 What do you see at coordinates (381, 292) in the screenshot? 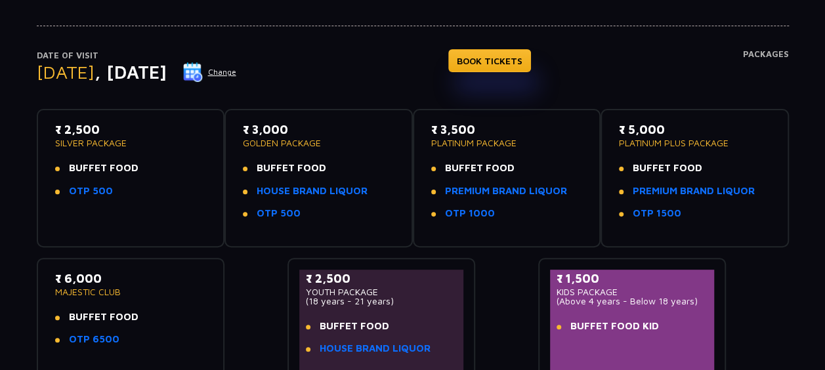
I see `p: YOUTH PACKAGE` at bounding box center [381, 292].